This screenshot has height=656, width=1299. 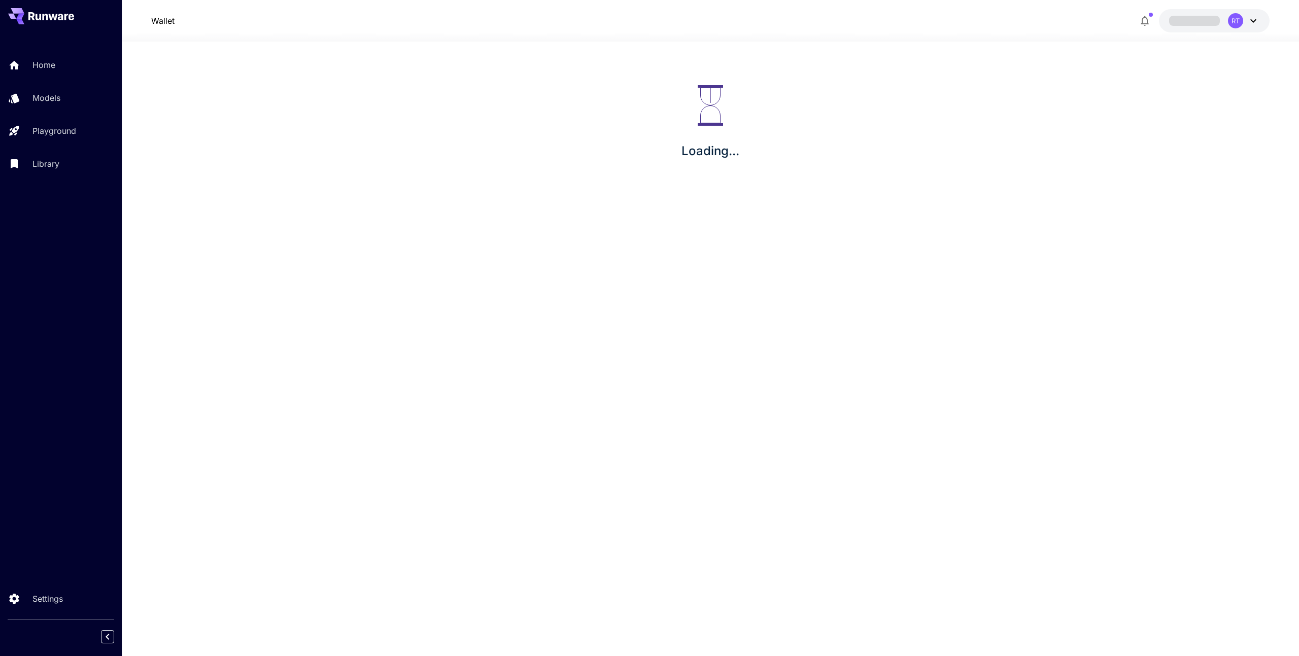 What do you see at coordinates (46, 98) in the screenshot?
I see `p: Models` at bounding box center [46, 98].